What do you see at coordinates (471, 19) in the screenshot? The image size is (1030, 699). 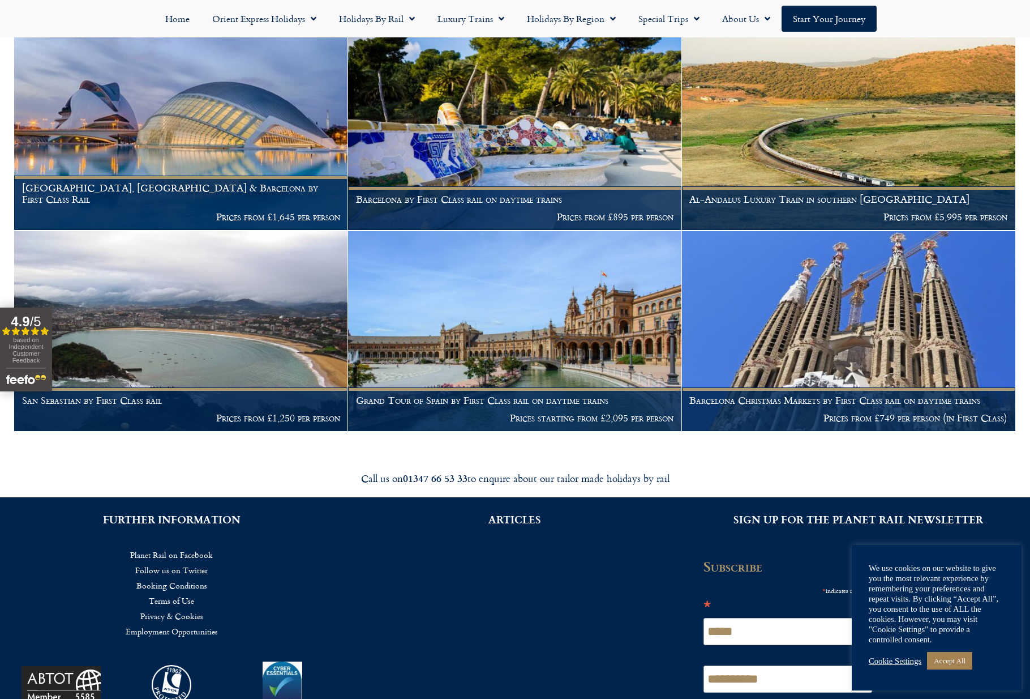 I see `a: Luxury Trains` at bounding box center [471, 19].